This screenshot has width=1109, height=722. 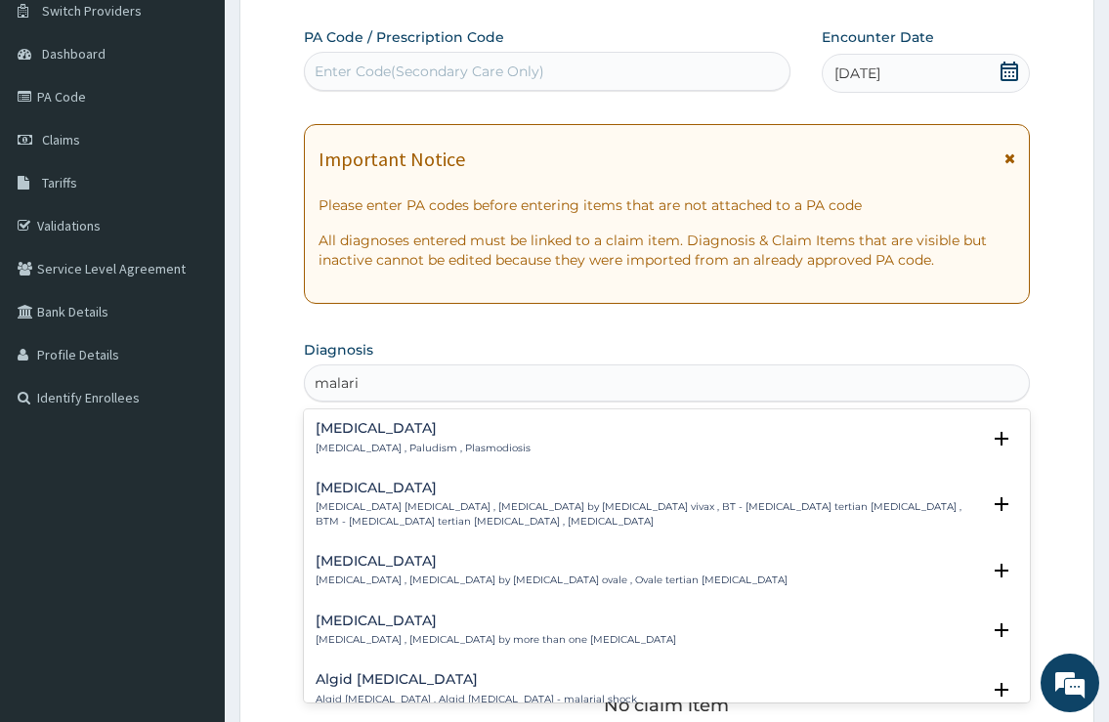 What do you see at coordinates (877, 37) in the screenshot?
I see `label: Encounter Date` at bounding box center [877, 37].